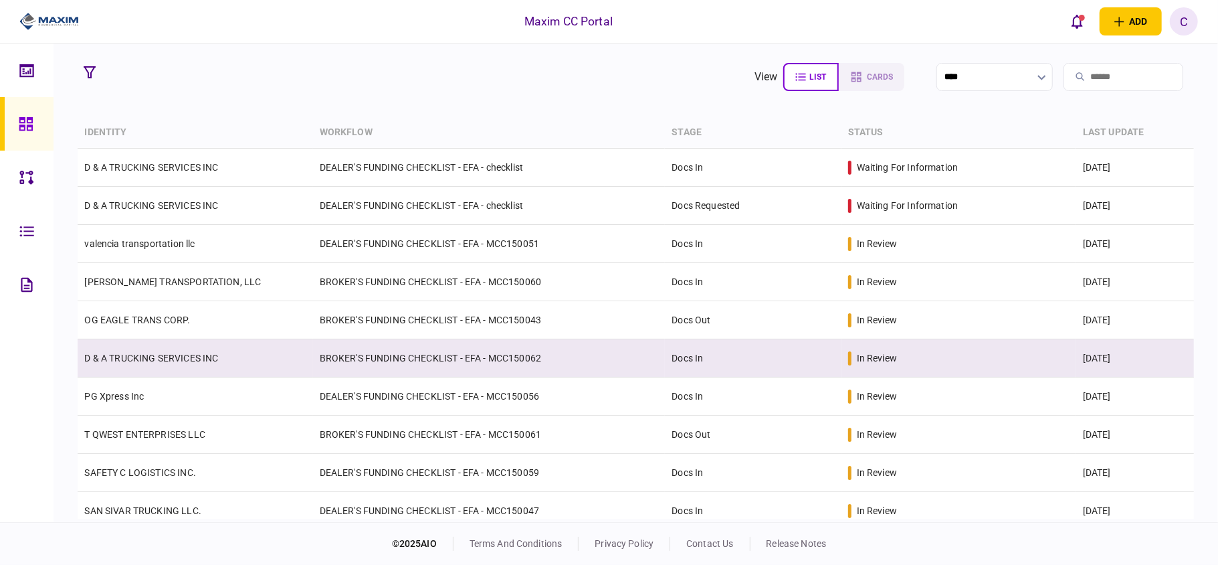  What do you see at coordinates (811, 77) in the screenshot?
I see `button: list` at bounding box center [811, 77].